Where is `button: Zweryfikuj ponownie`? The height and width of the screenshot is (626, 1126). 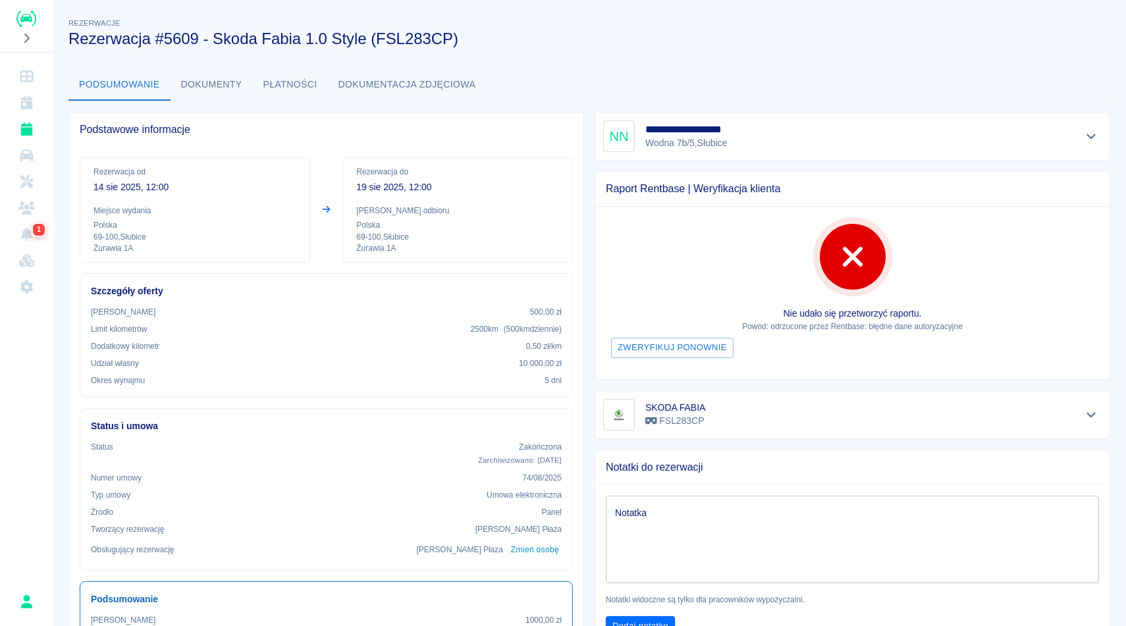
button: Zweryfikuj ponownie is located at coordinates (672, 348).